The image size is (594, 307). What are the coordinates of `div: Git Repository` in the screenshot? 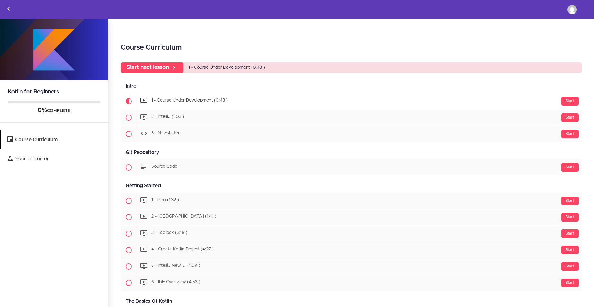 It's located at (351, 152).